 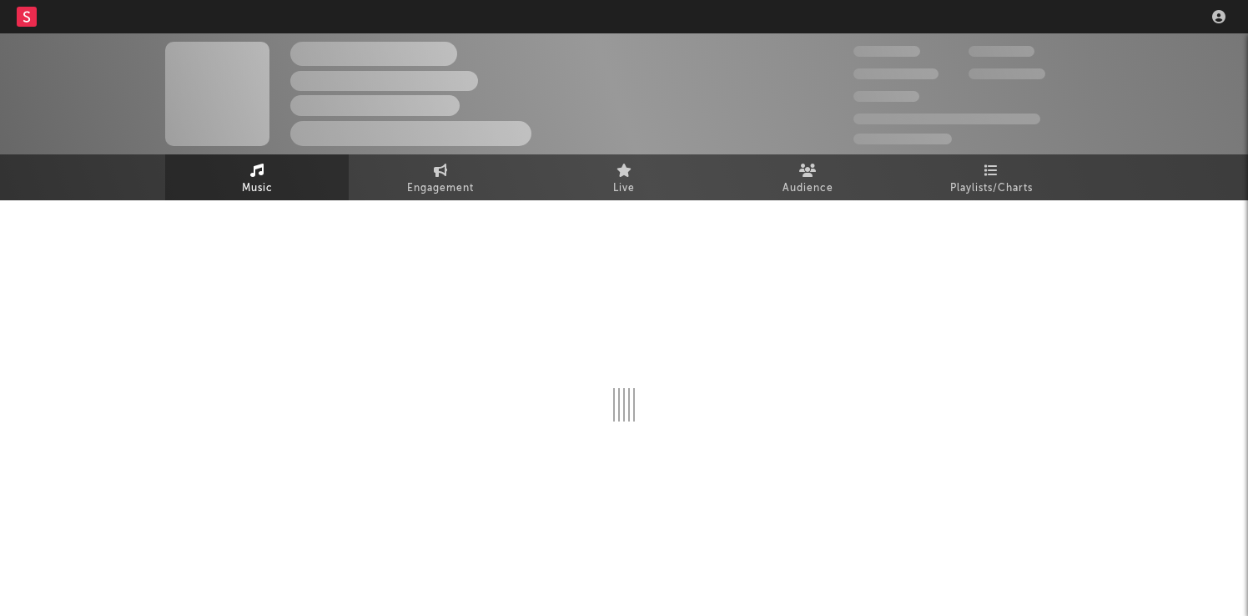 I want to click on span: Music, so click(x=257, y=189).